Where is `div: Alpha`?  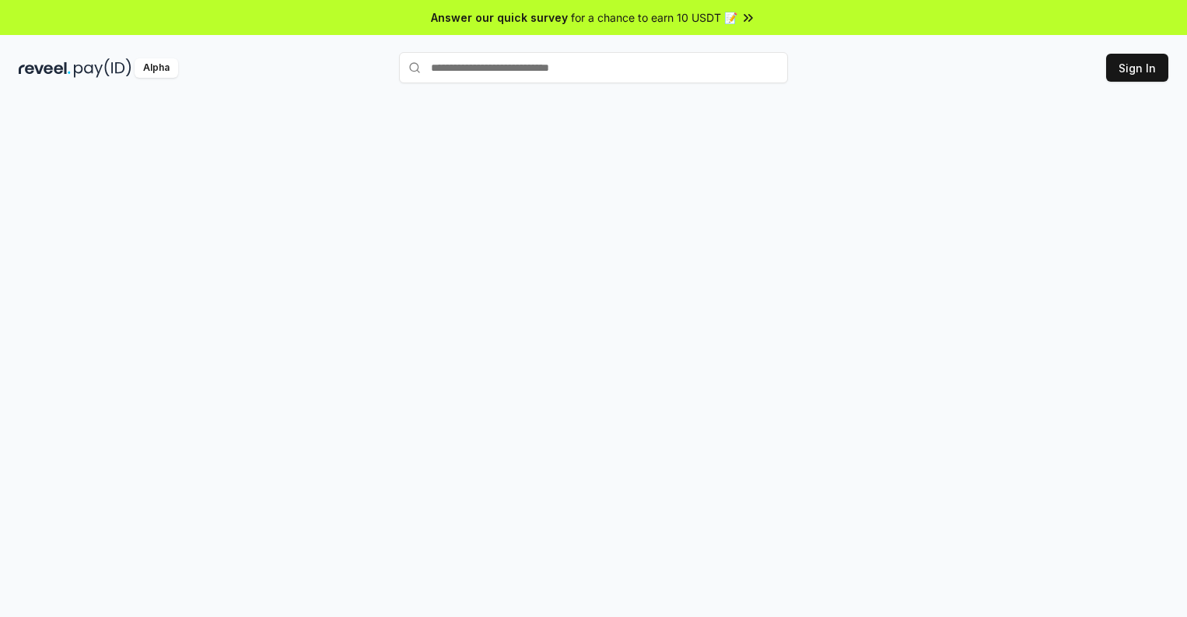
div: Alpha is located at coordinates (156, 68).